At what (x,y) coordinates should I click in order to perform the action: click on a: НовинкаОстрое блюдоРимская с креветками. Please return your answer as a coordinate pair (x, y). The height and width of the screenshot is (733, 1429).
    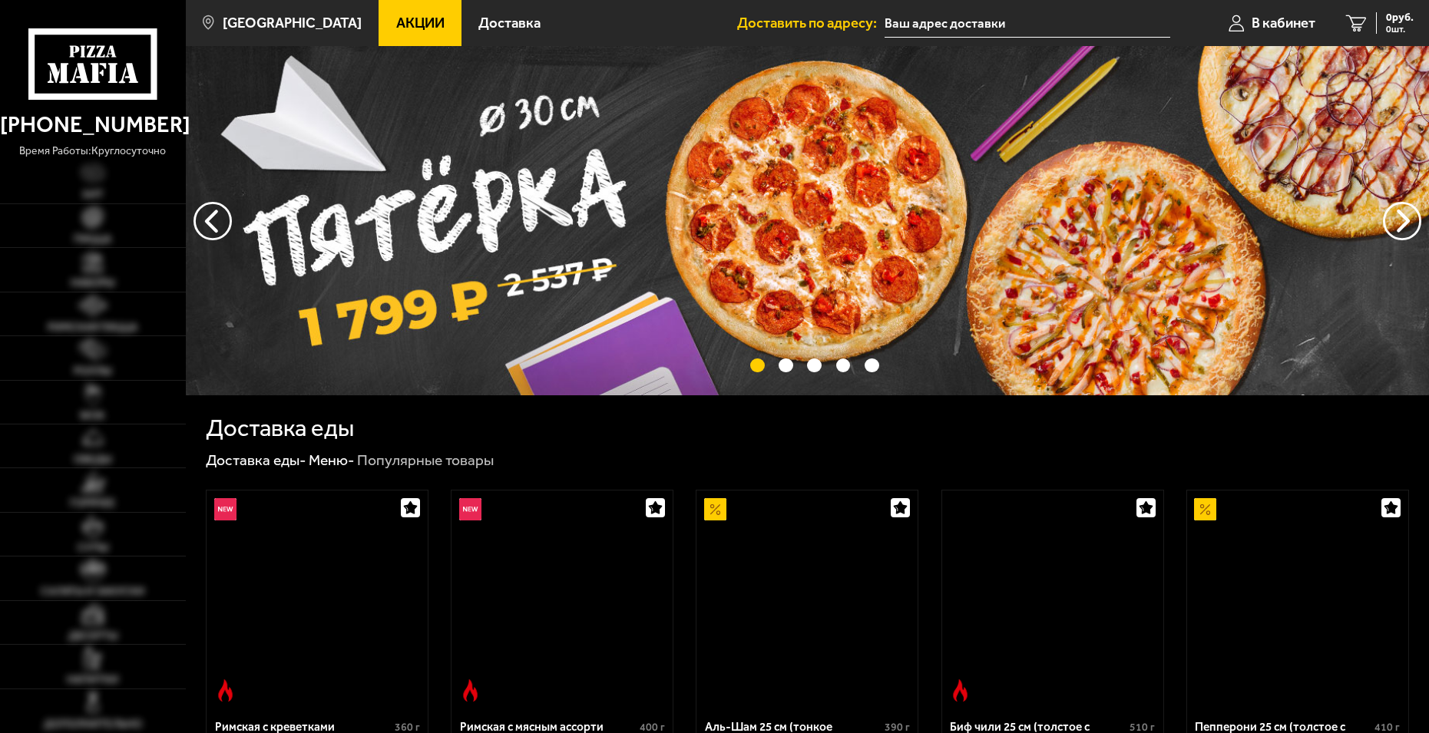
    Looking at the image, I should click on (317, 600).